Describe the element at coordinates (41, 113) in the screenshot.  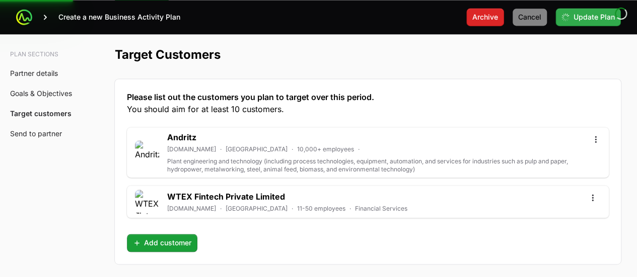
I see `a: Target customers` at that location.